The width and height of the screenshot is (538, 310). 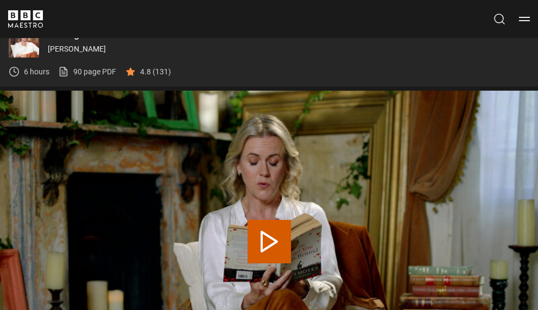 What do you see at coordinates (155, 72) in the screenshot?
I see `p: 4.8 (131)` at bounding box center [155, 72].